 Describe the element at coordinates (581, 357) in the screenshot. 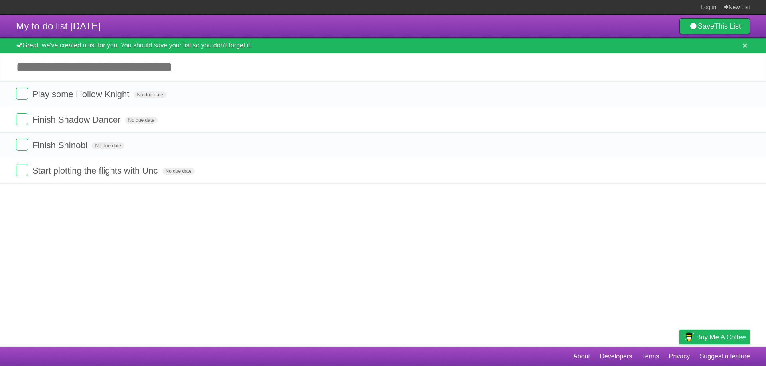

I see `a: About` at that location.